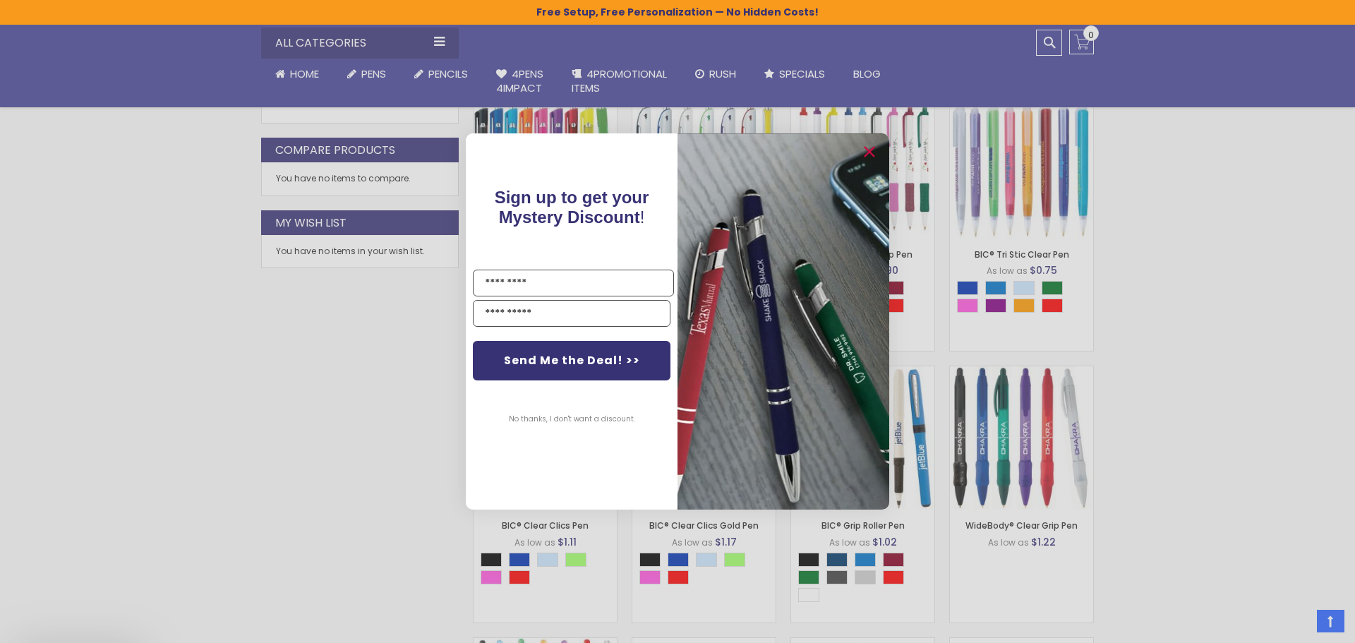  Describe the element at coordinates (572, 419) in the screenshot. I see `button: No thanks, I don't want a discount.` at that location.